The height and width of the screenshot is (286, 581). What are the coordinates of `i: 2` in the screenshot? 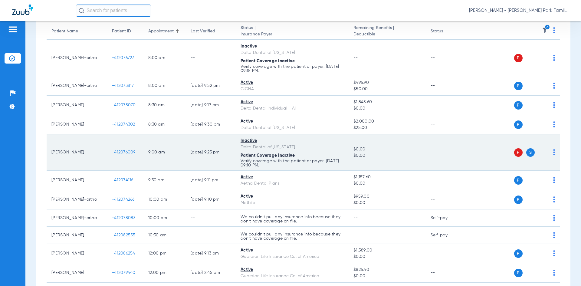 It's located at (547, 27).